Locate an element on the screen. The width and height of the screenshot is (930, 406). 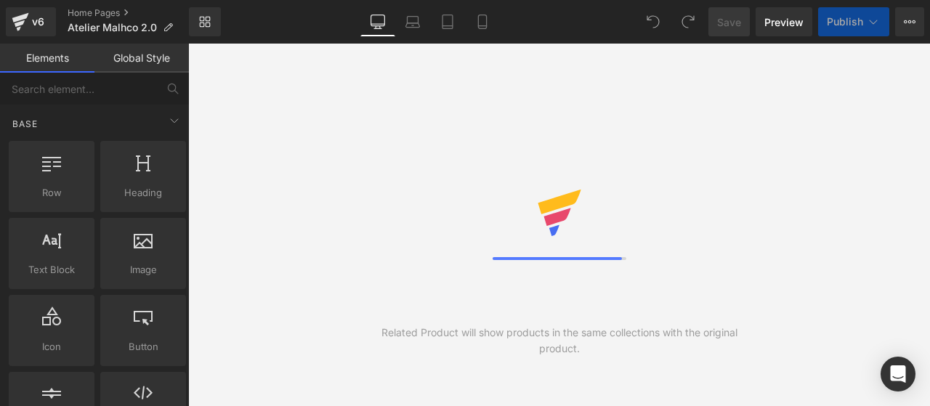
span: Image is located at coordinates (143, 269).